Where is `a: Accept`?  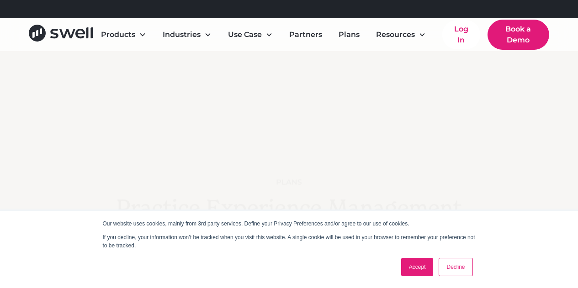 a: Accept is located at coordinates (417, 267).